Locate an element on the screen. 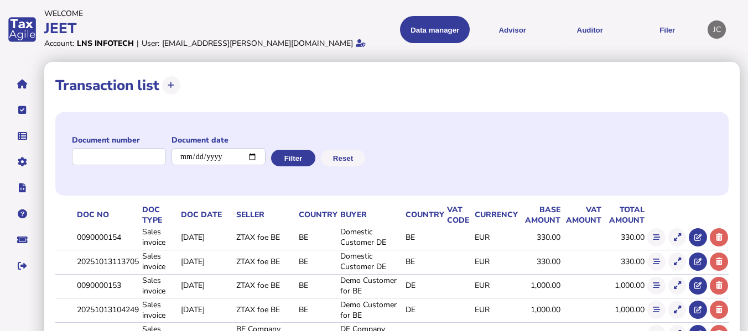 The width and height of the screenshot is (748, 331). button: Raise a support ticket is located at coordinates (22, 240).